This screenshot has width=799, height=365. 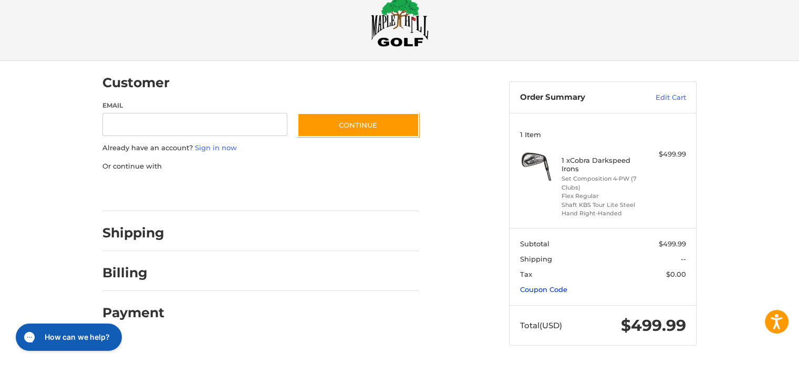 I want to click on li: Hand Right-Handed, so click(x=601, y=213).